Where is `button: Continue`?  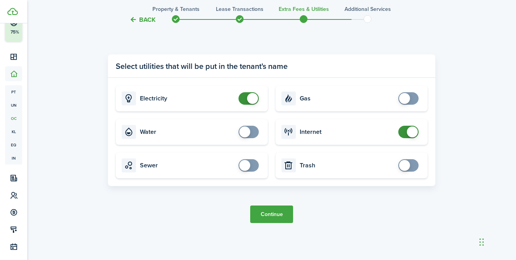
button: Continue is located at coordinates (272, 214).